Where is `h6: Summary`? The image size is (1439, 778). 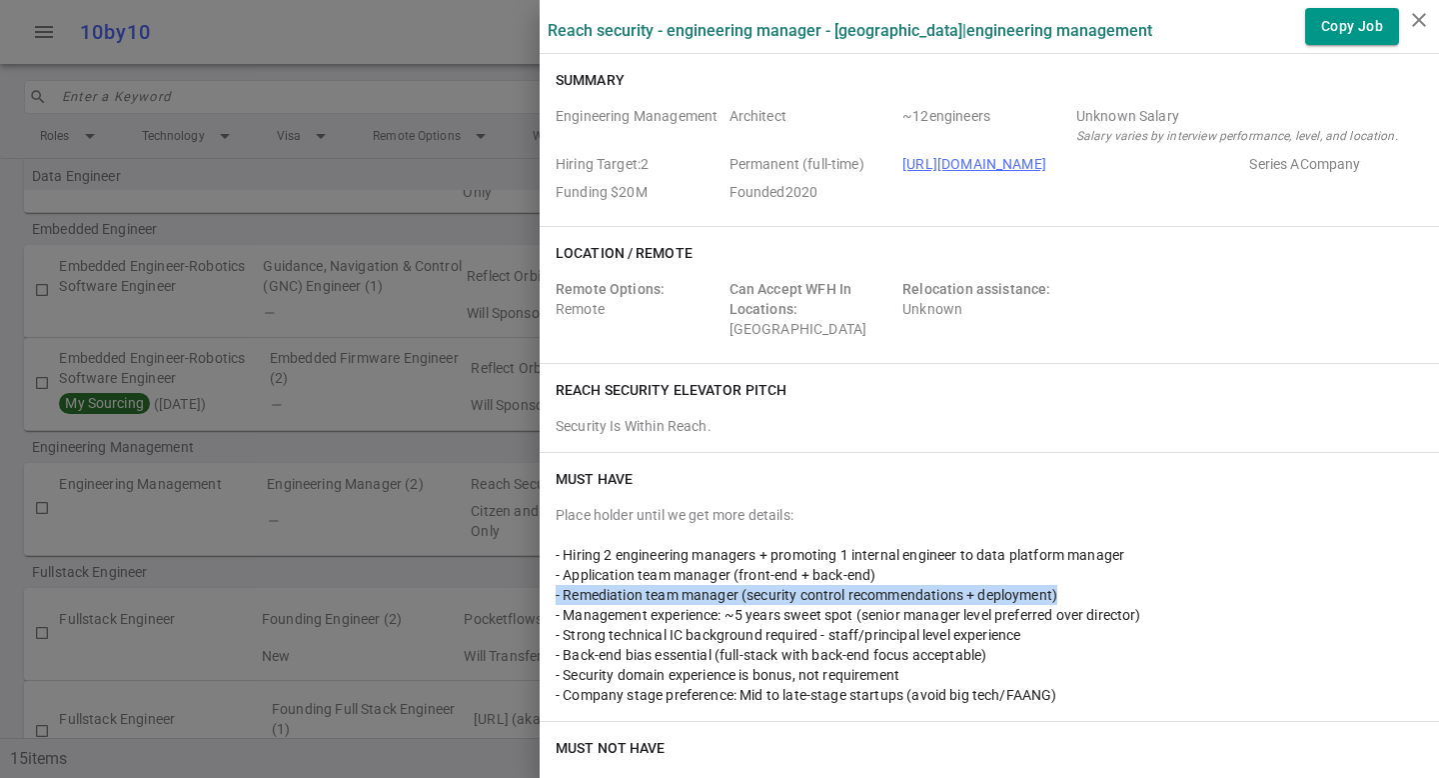 h6: Summary is located at coordinates (590, 80).